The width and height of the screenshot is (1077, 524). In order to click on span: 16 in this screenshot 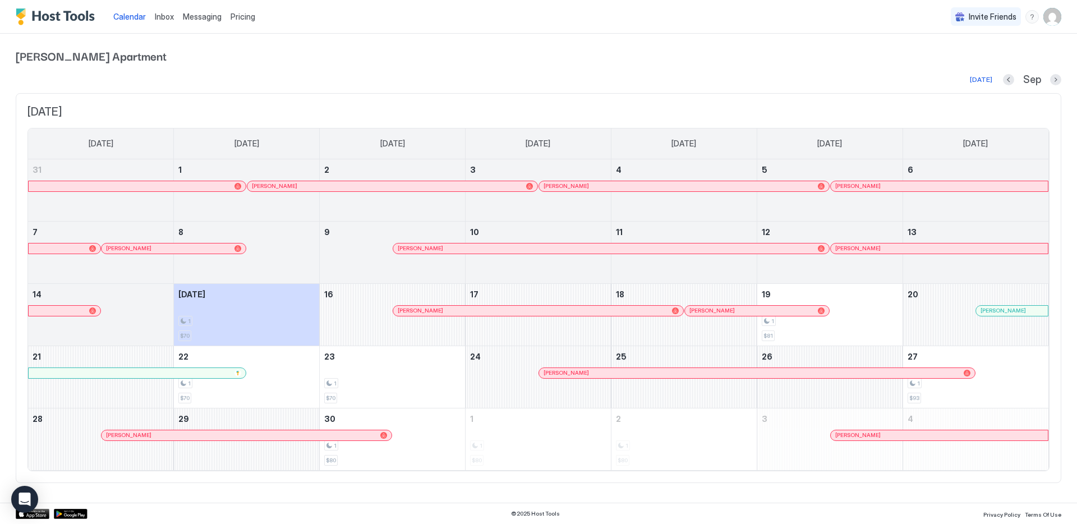, I will do `click(329, 294)`.